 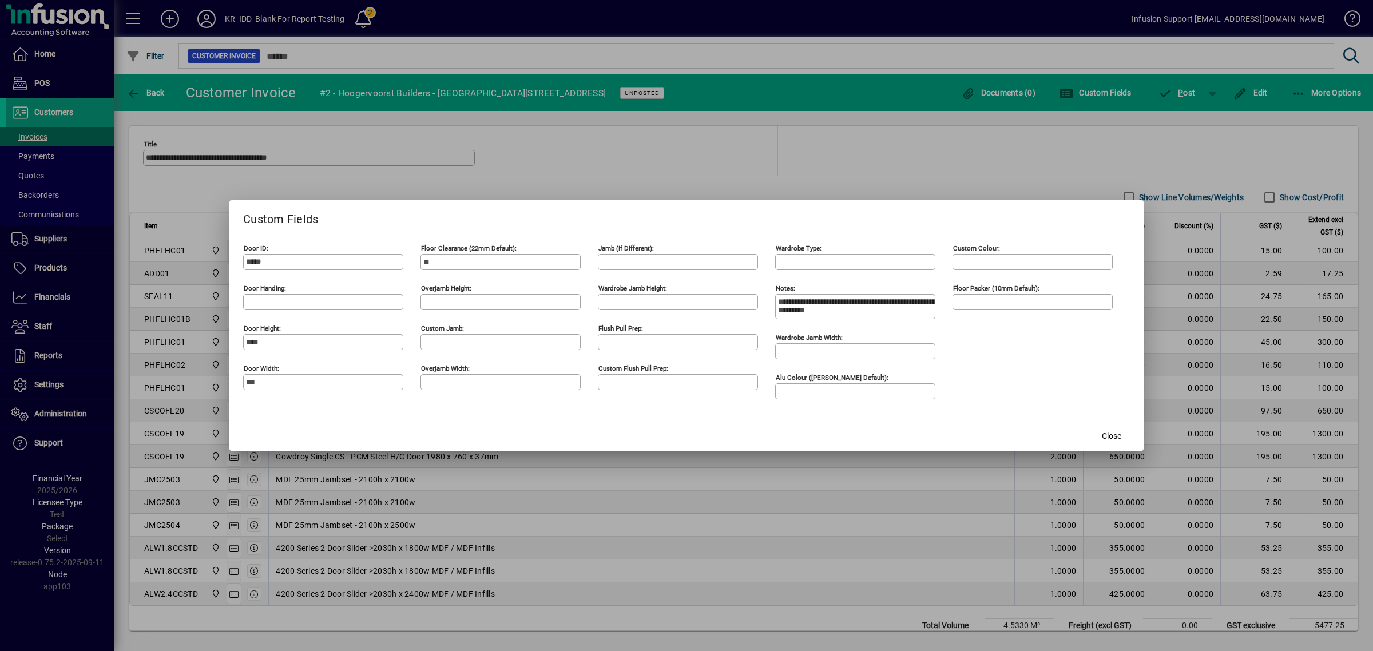 What do you see at coordinates (1112, 436) in the screenshot?
I see `button: Close` at bounding box center [1112, 436].